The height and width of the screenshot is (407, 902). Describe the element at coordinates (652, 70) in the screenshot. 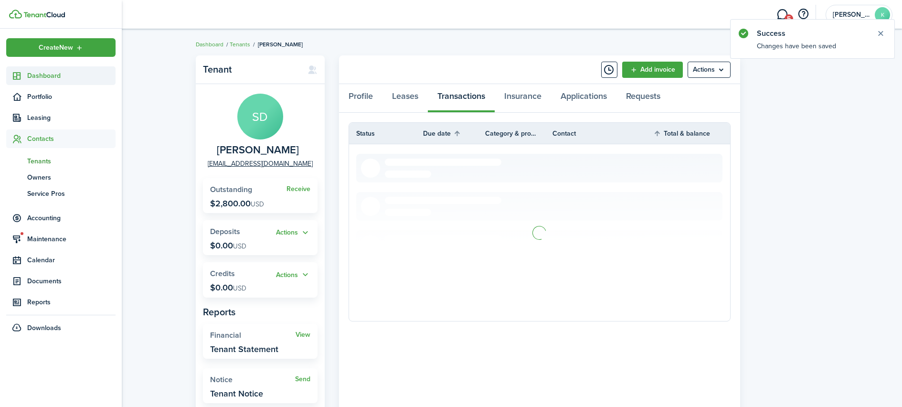

I see `a: Add invoice` at that location.